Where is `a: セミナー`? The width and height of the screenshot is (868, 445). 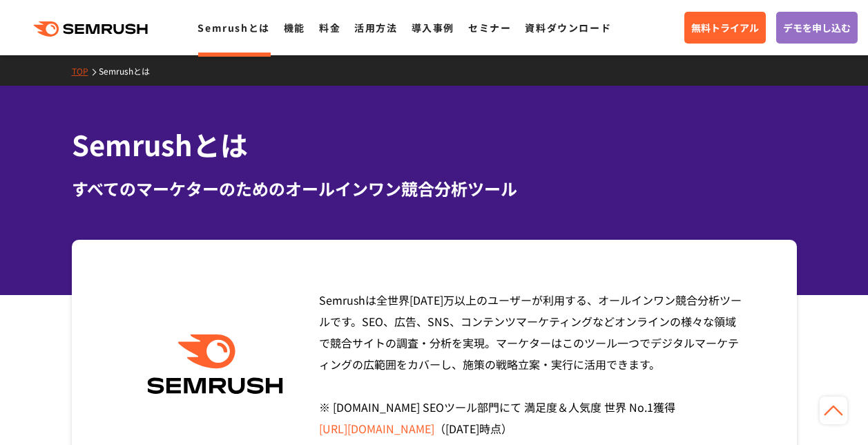 a: セミナー is located at coordinates (490, 28).